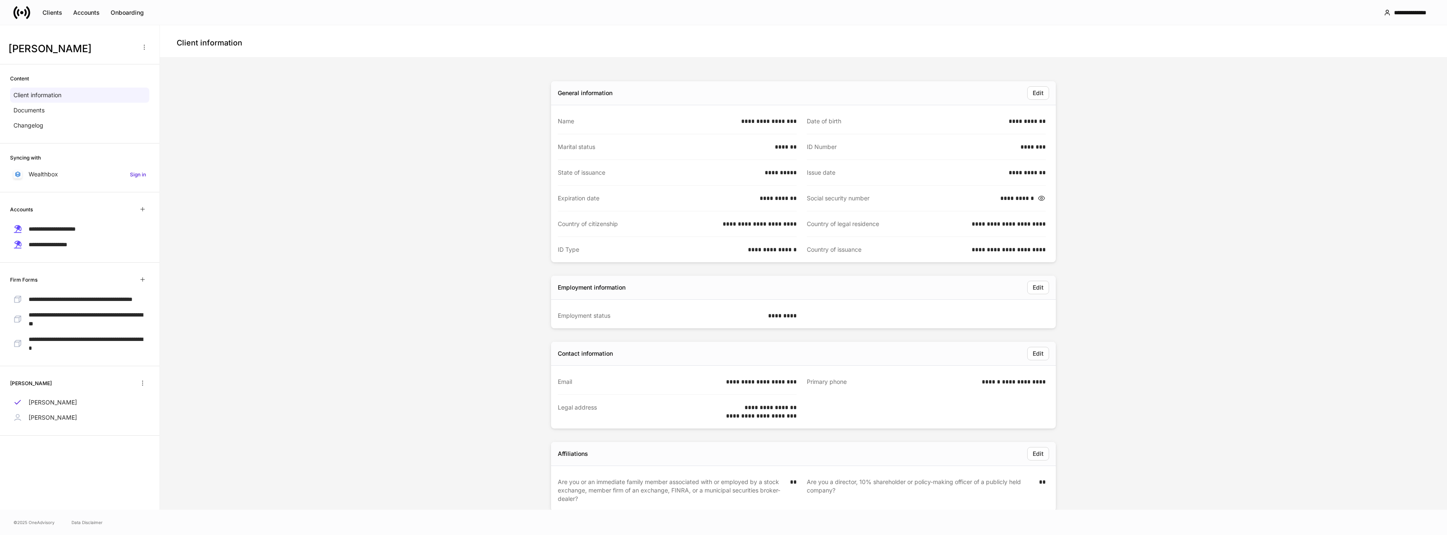 This screenshot has height=535, width=1447. Describe the element at coordinates (905, 172) in the screenshot. I see `div: Issue date` at that location.